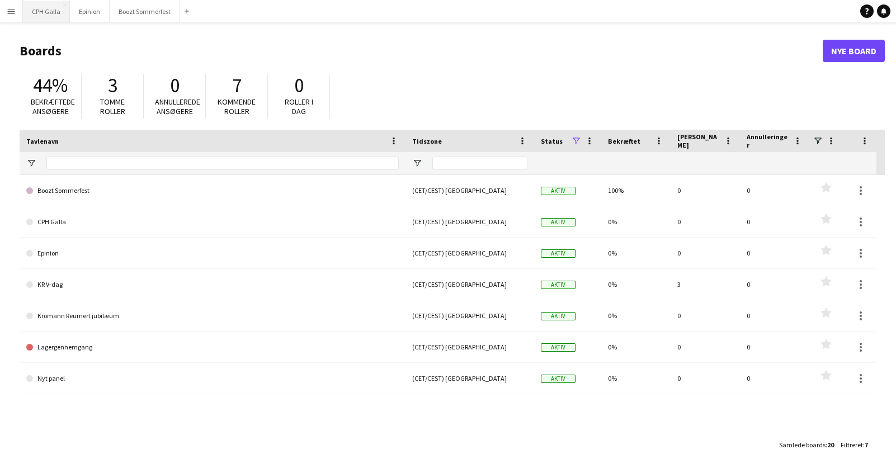 This screenshot has width=896, height=473. I want to click on span: 3, so click(112, 86).